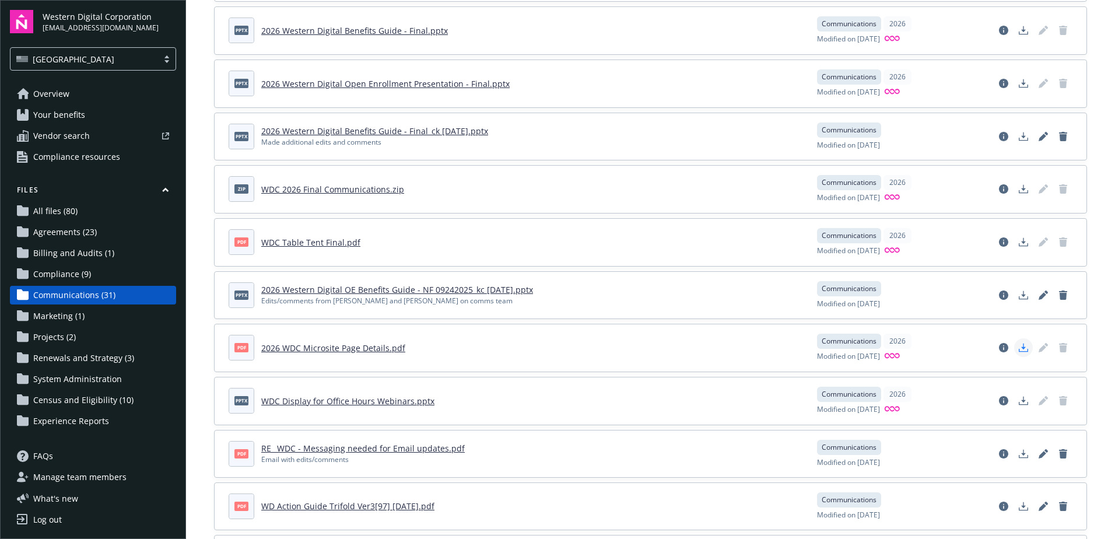 The height and width of the screenshot is (539, 1115). What do you see at coordinates (311, 242) in the screenshot?
I see `a: WDC Table Tent Final.pdf` at bounding box center [311, 242].